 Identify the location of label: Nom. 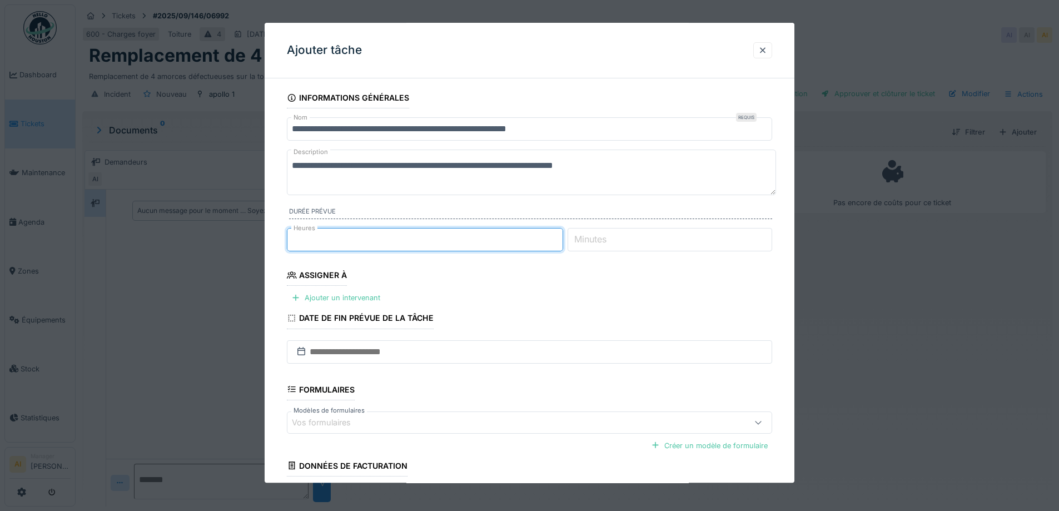
(300, 117).